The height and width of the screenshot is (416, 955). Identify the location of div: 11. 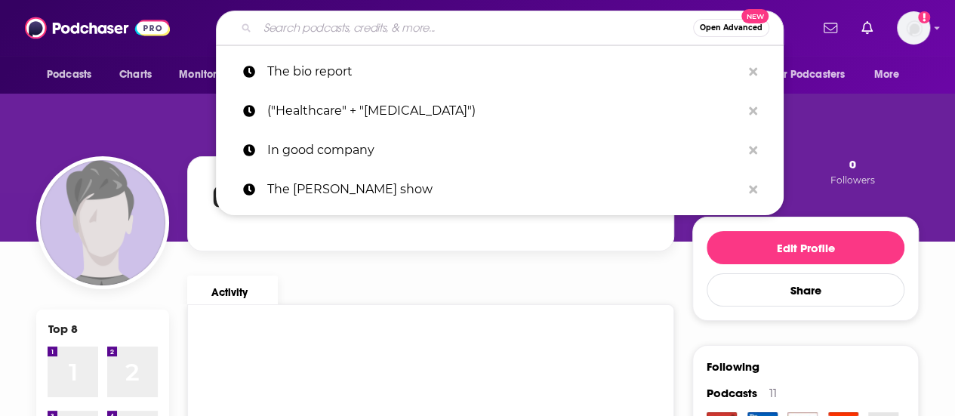
(773, 394).